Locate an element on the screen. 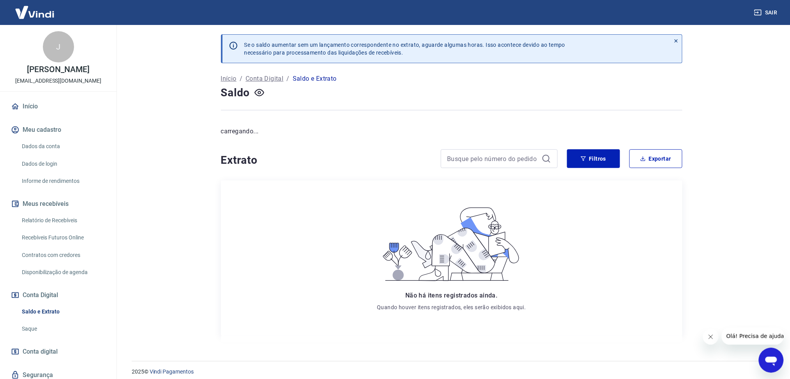  a: Disponibilização de agenda is located at coordinates (63, 272).